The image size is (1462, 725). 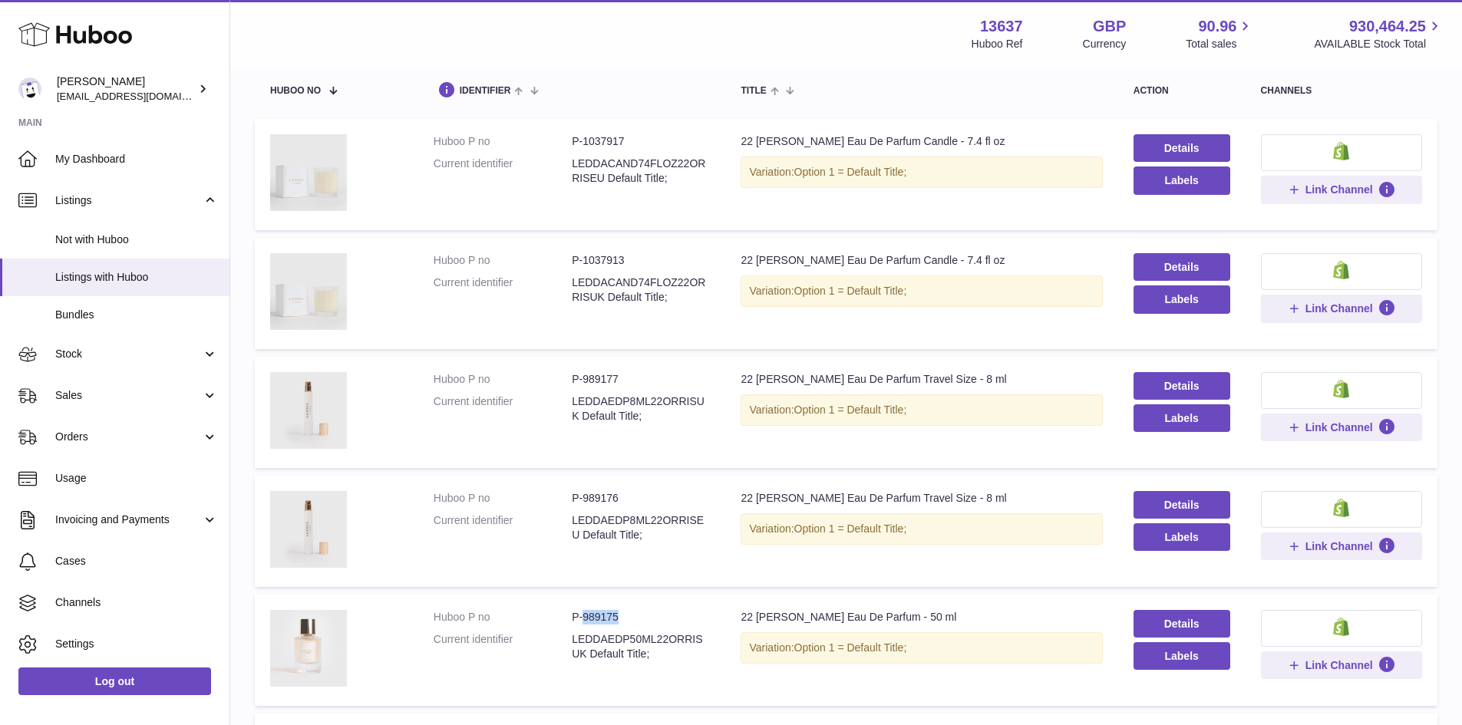 What do you see at coordinates (1378, 44) in the screenshot?
I see `span: AVAILABLE Stock Total` at bounding box center [1378, 44].